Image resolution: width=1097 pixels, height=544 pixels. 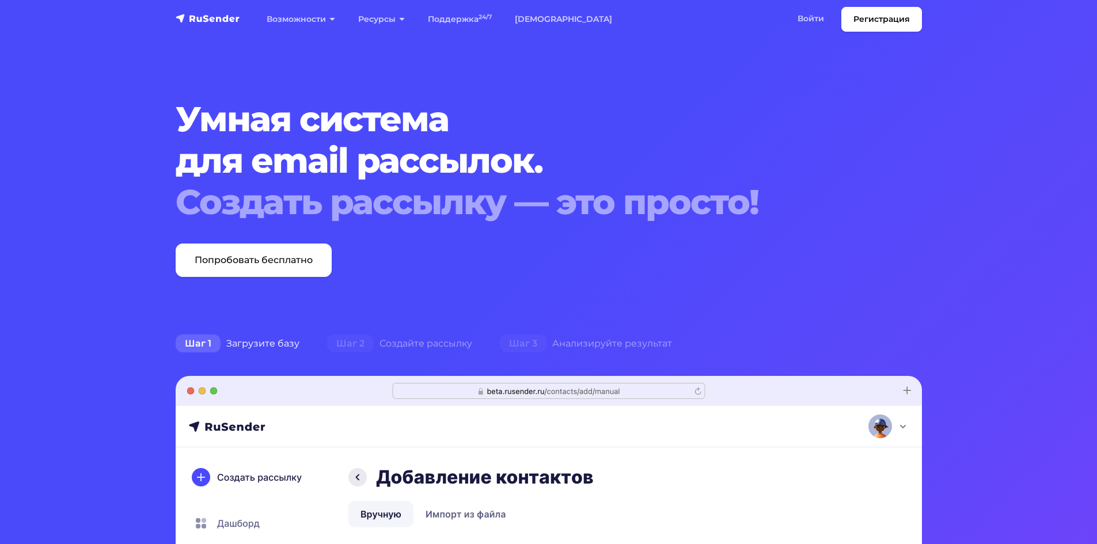 What do you see at coordinates (381, 19) in the screenshot?
I see `a: Ресурсы` at bounding box center [381, 19].